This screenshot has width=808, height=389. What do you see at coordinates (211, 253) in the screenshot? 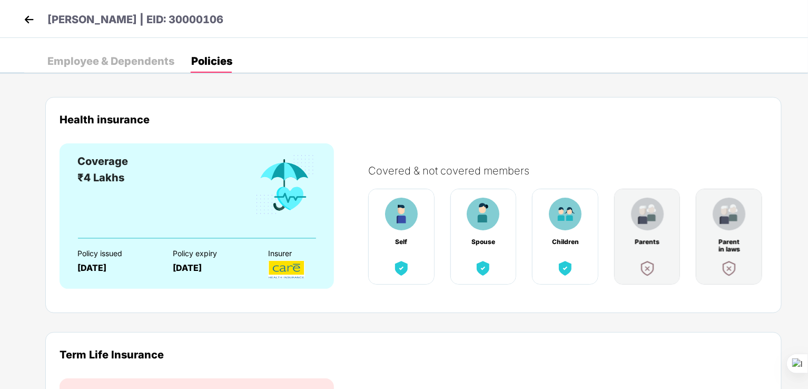
I see `div: Policy expiry` at bounding box center [211, 253].